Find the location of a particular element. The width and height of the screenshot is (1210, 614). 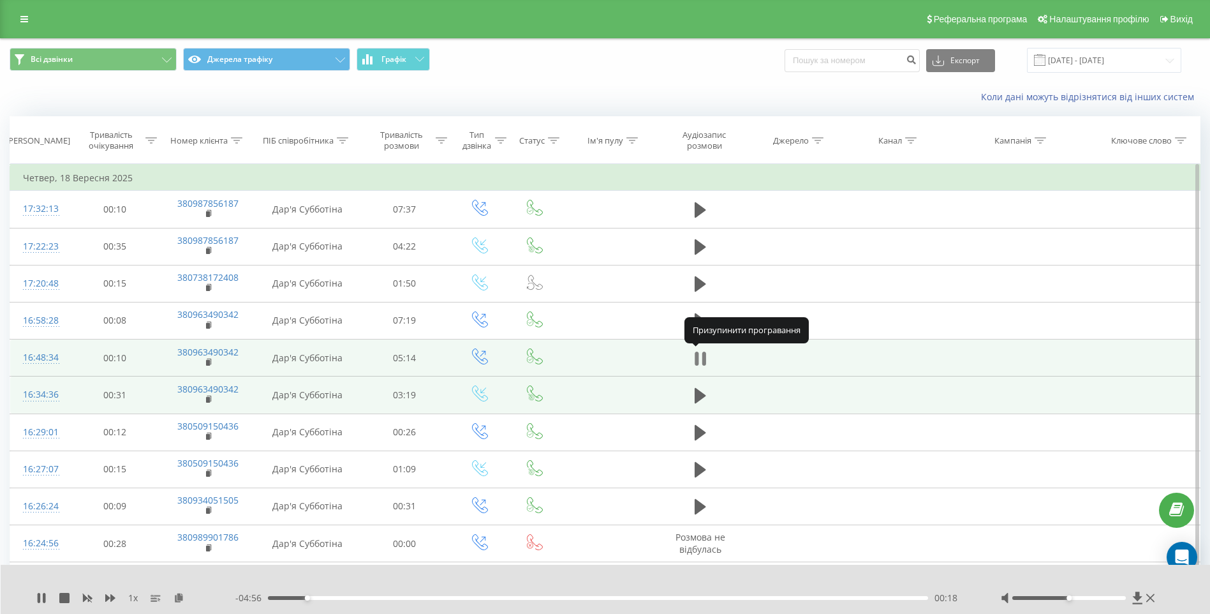

div: 16:48:34 is located at coordinates (40, 357).